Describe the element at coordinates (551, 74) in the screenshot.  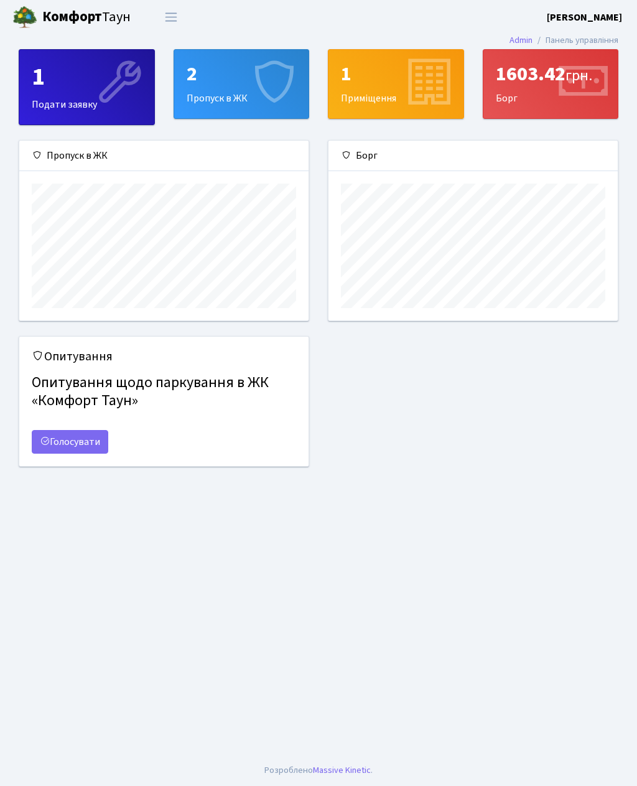
I see `div: 1603.42` at that location.